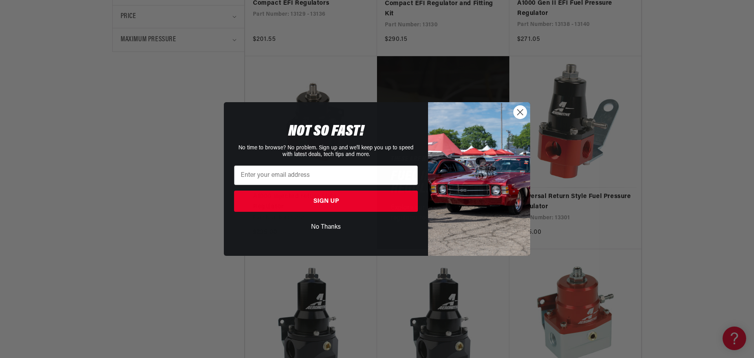 This screenshot has width=754, height=358. What do you see at coordinates (326, 132) in the screenshot?
I see `span: NOT SO FAST!` at bounding box center [326, 132].